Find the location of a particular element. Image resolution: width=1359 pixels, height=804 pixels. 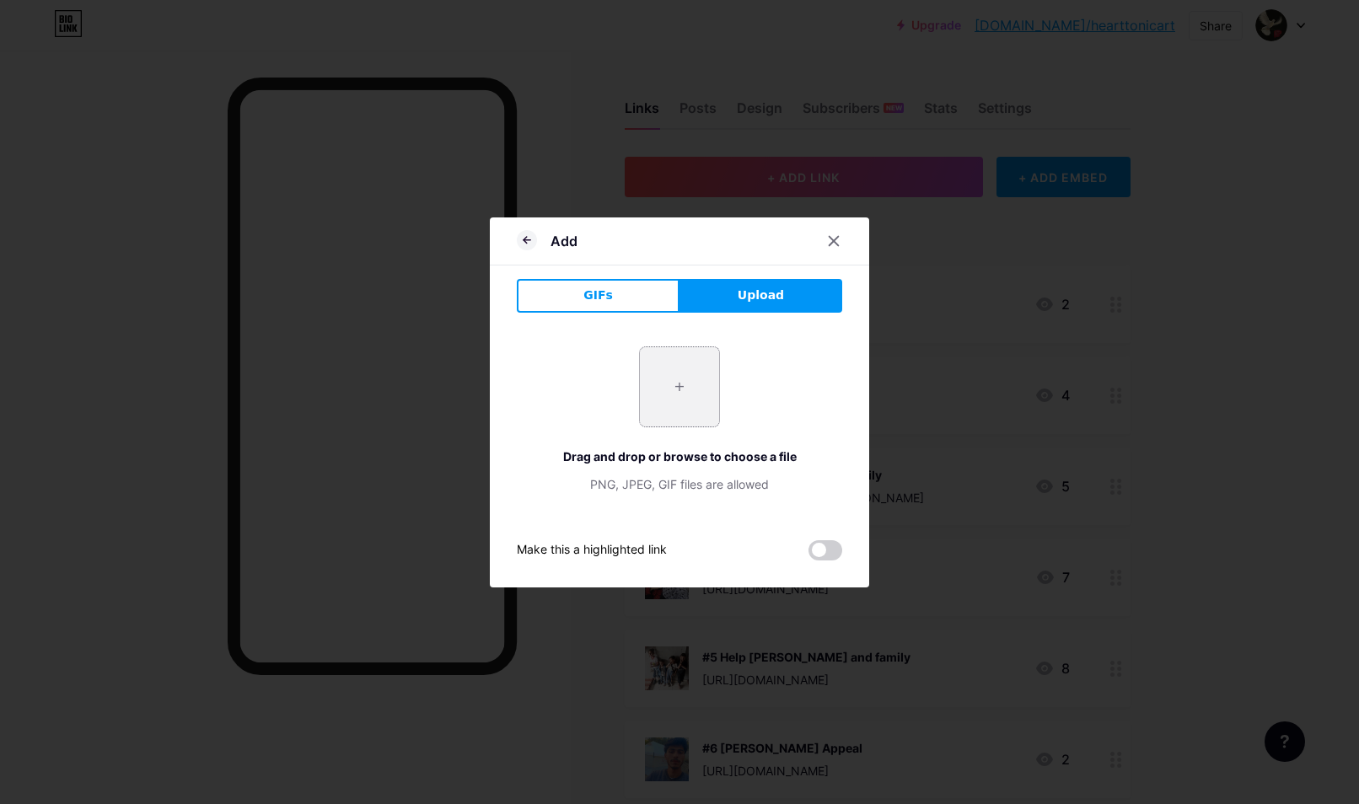

span: Upload is located at coordinates (760, 295).